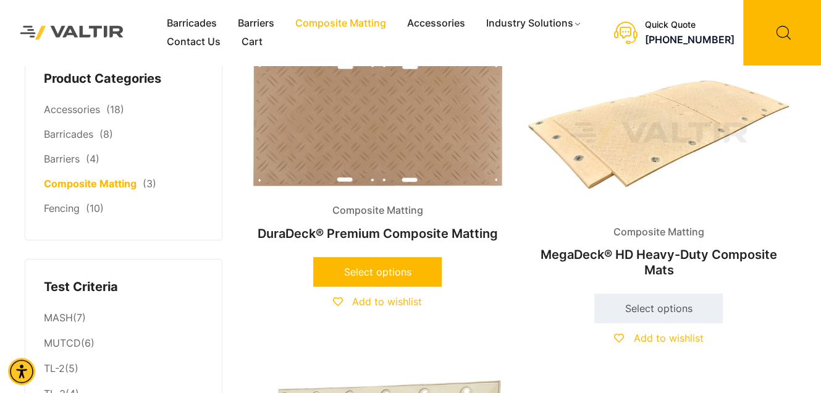 The image size is (821, 393). I want to click on li: (5), so click(124, 369).